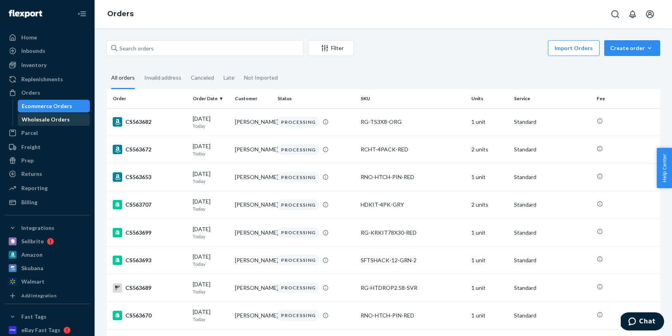 This screenshot has width=672, height=336. What do you see at coordinates (316, 99) in the screenshot?
I see `th: Status` at bounding box center [316, 99].